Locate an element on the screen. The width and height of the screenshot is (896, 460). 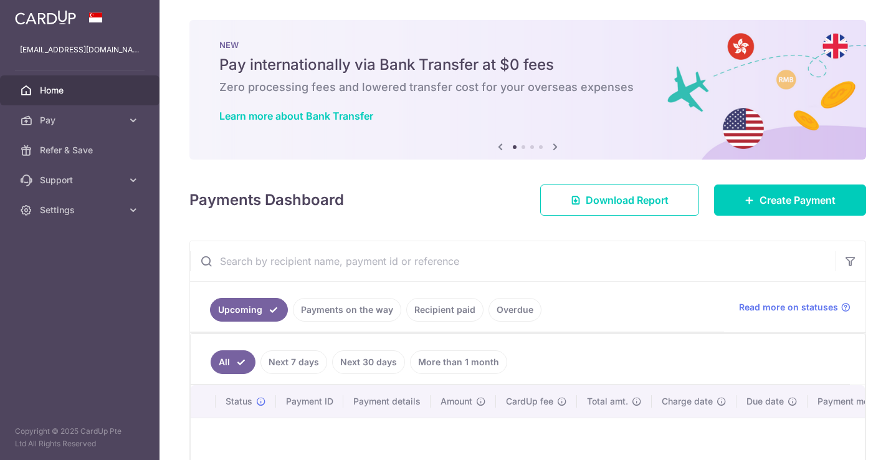
p: NEW is located at coordinates (528, 45).